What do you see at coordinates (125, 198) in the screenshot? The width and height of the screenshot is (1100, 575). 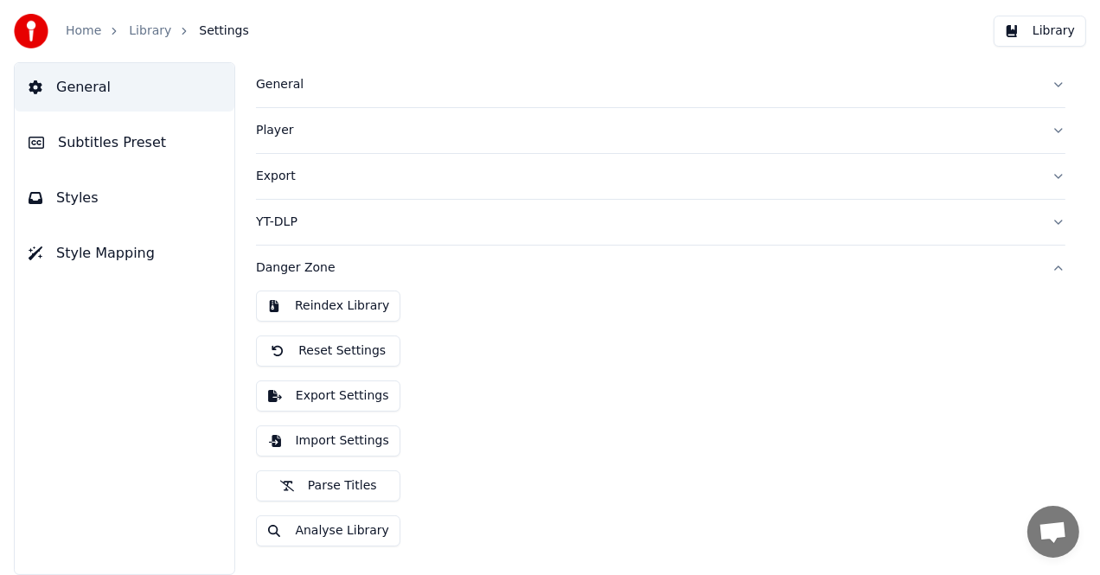 I see `button: Styles` at bounding box center [125, 198].